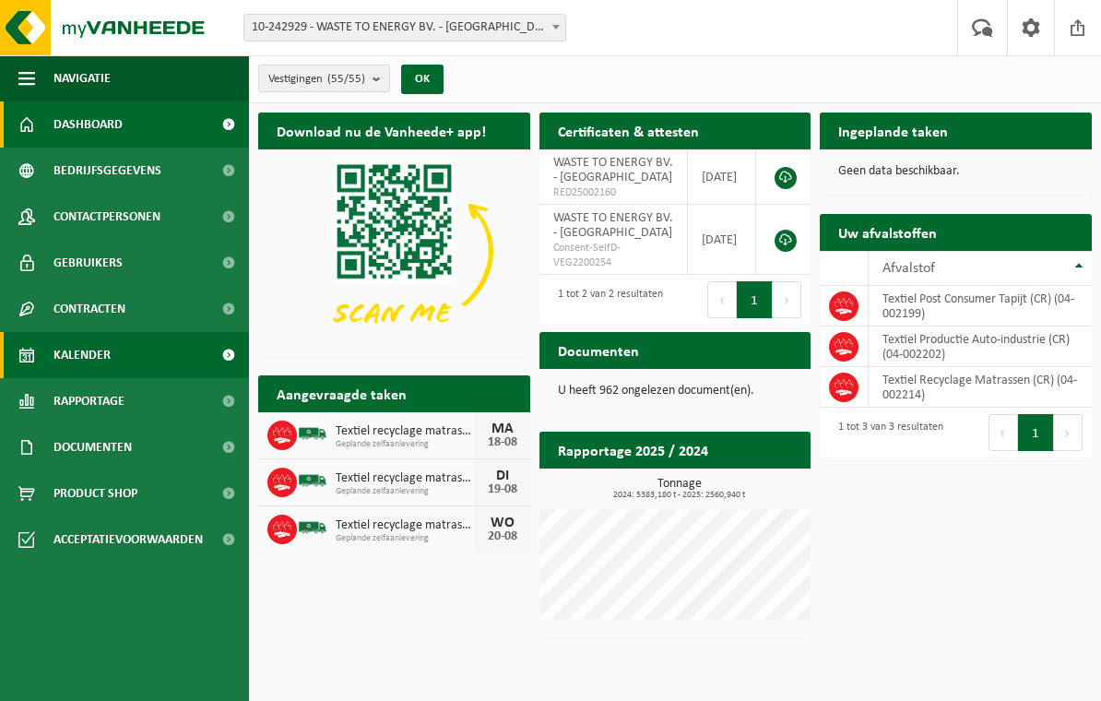  What do you see at coordinates (980, 387) in the screenshot?
I see `td: Textiel Recyclage Matrassen (CR) (04-002214)` at bounding box center [980, 387].